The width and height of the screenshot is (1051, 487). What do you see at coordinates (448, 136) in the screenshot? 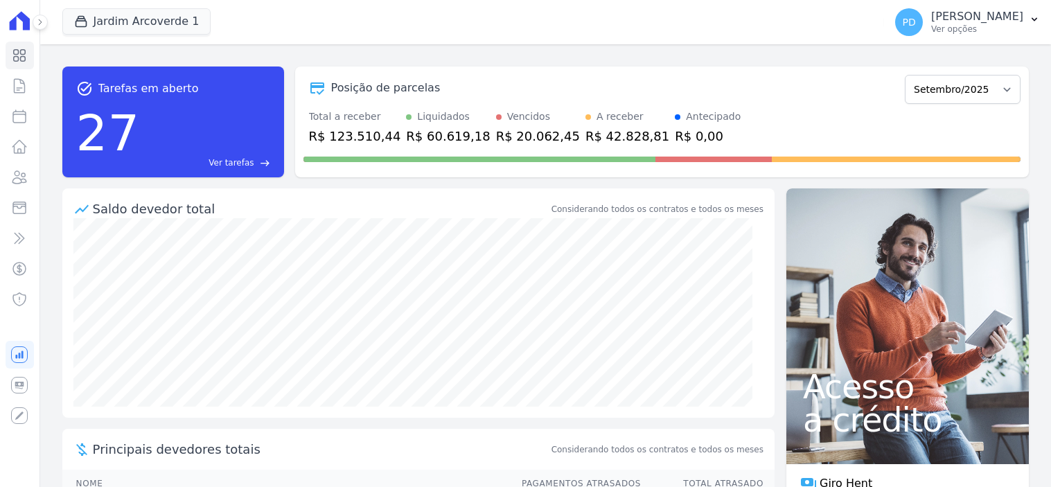
I see `div: R$ 60.619,18` at bounding box center [448, 136].